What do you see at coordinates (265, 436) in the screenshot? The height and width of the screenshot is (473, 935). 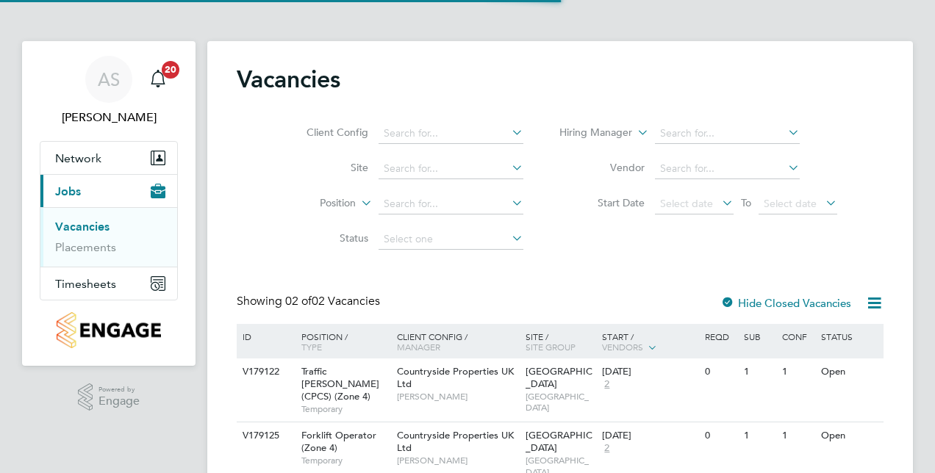 I see `div: V179125` at bounding box center [265, 436].